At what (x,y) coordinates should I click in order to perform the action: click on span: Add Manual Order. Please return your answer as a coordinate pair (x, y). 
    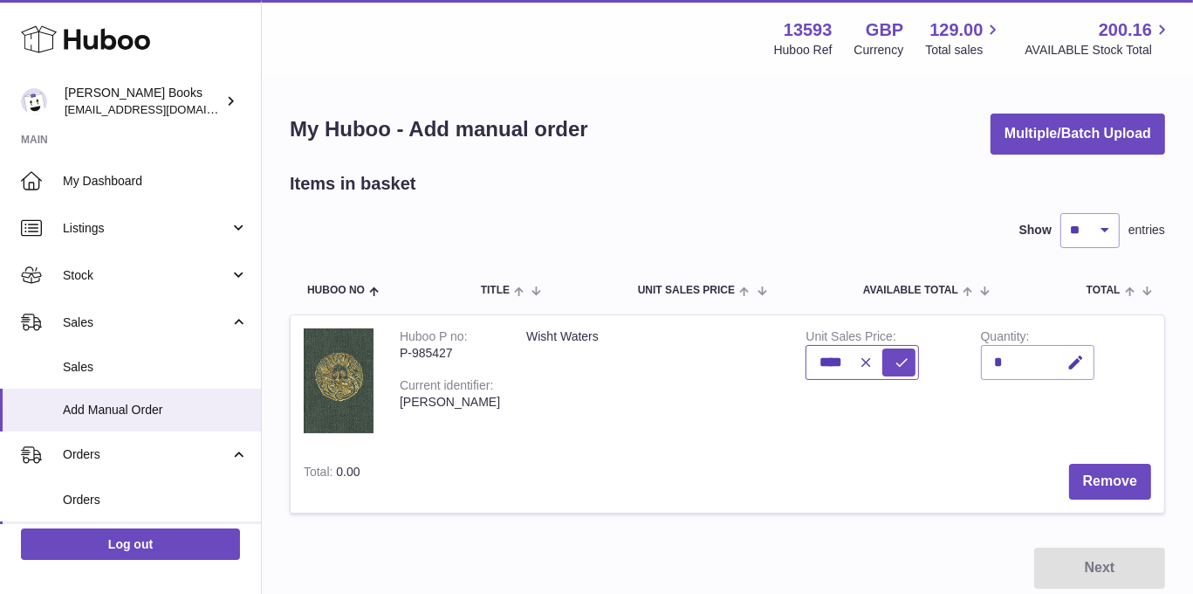
    Looking at the image, I should click on (155, 409).